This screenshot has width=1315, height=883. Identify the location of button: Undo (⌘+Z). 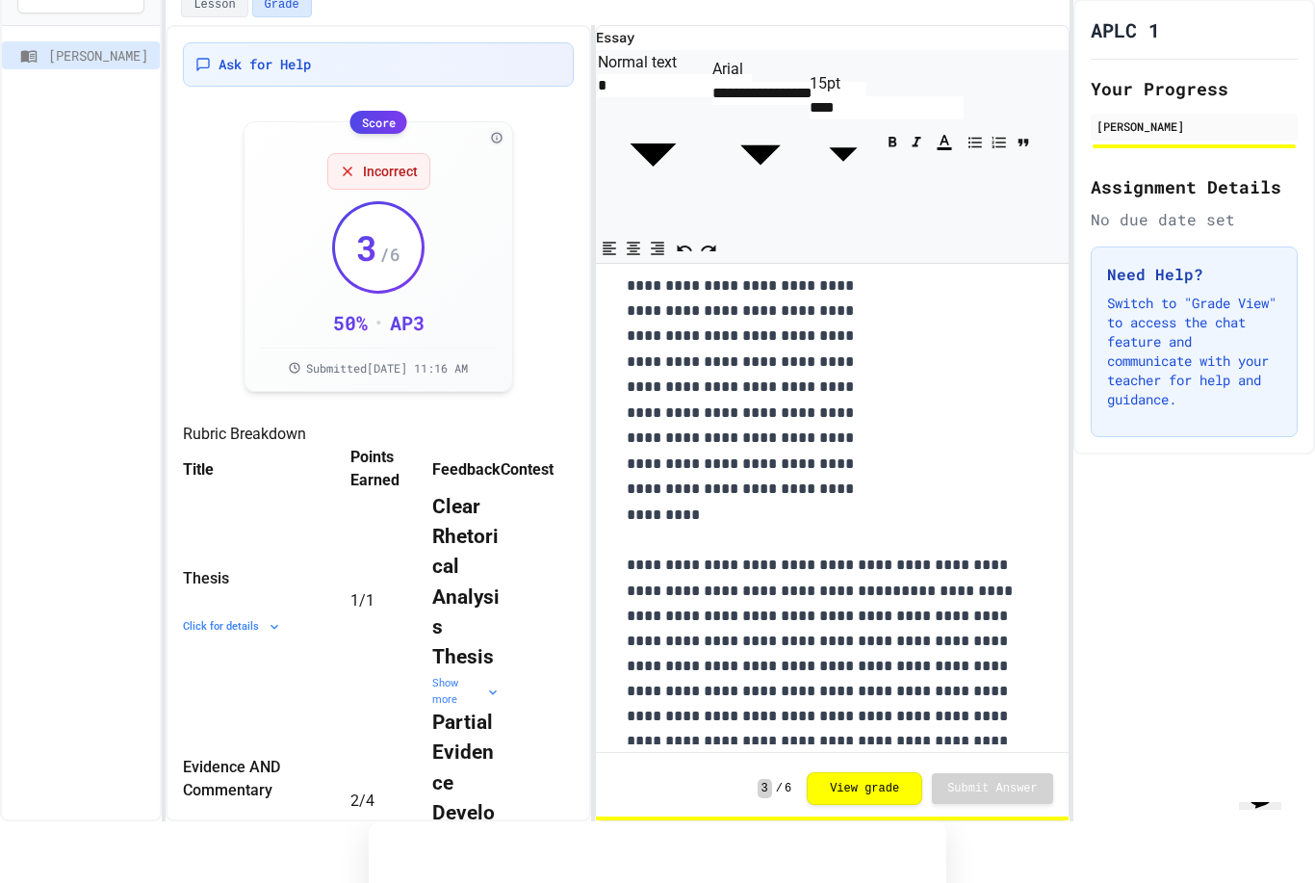
(685, 247).